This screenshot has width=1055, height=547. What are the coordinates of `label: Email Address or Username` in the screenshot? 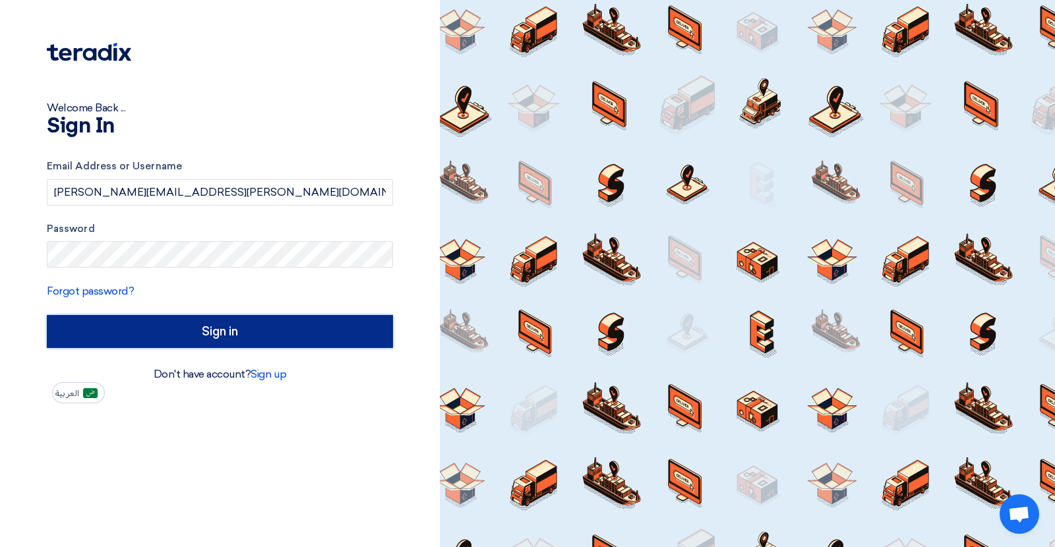 It's located at (220, 166).